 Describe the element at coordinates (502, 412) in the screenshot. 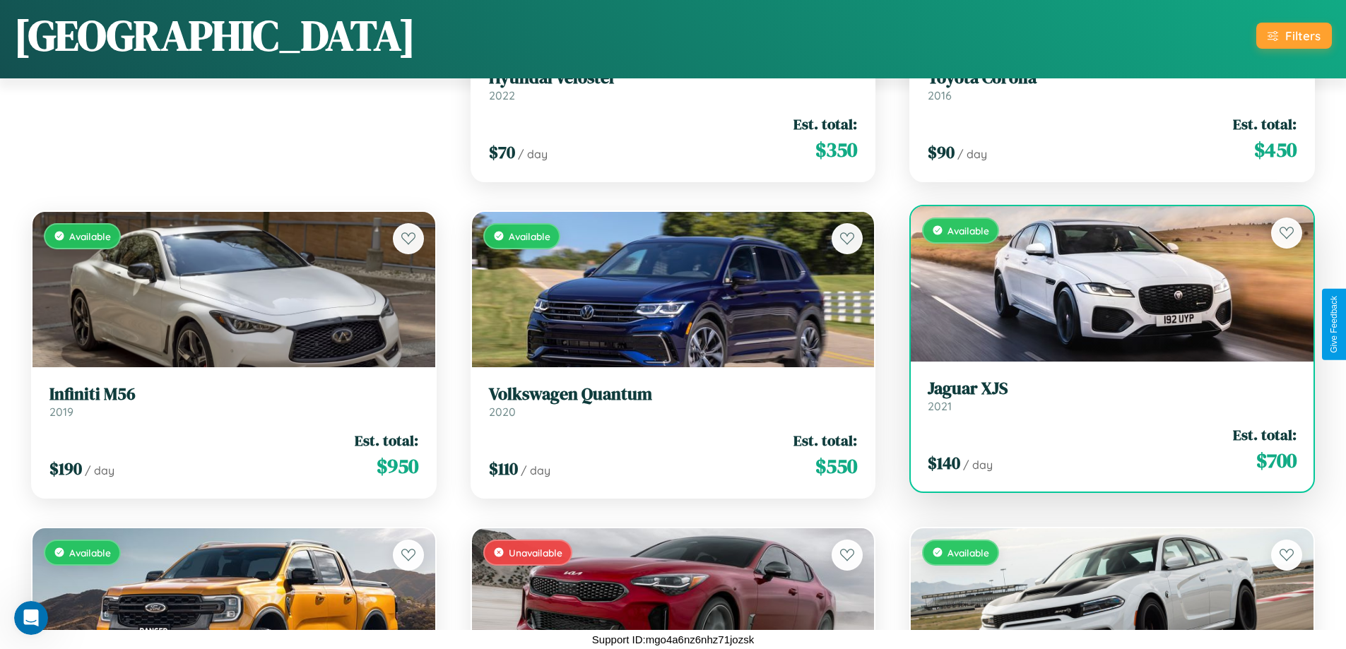

I see `span: 2020` at that location.